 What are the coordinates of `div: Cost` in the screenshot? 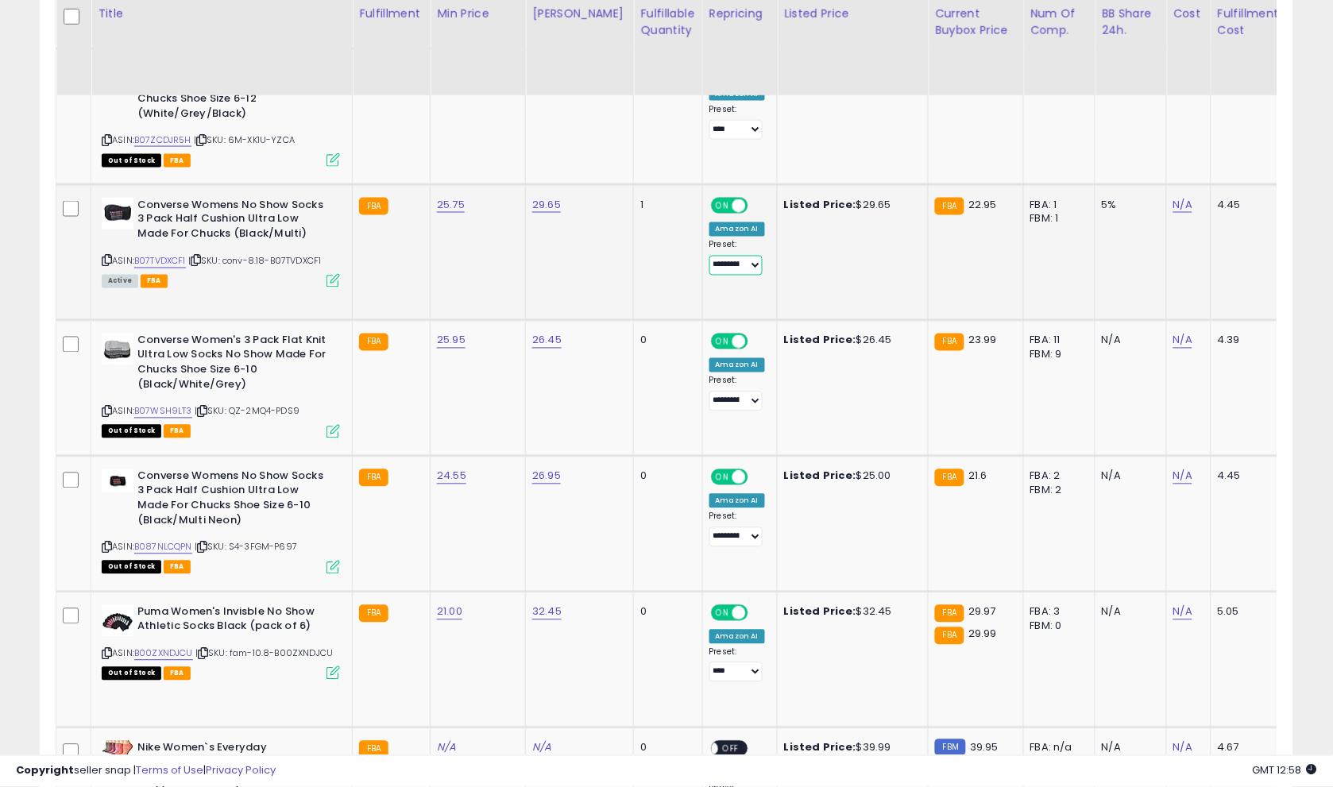 It's located at (1188, 14).